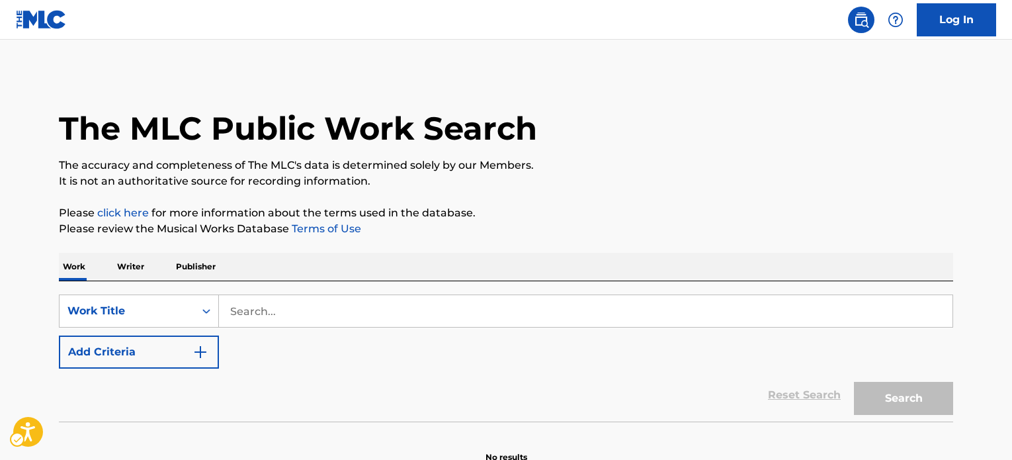  What do you see at coordinates (201, 352) in the screenshot?
I see `img: 9d2ae6d4665cec9f34b9.svg` at bounding box center [201, 352].